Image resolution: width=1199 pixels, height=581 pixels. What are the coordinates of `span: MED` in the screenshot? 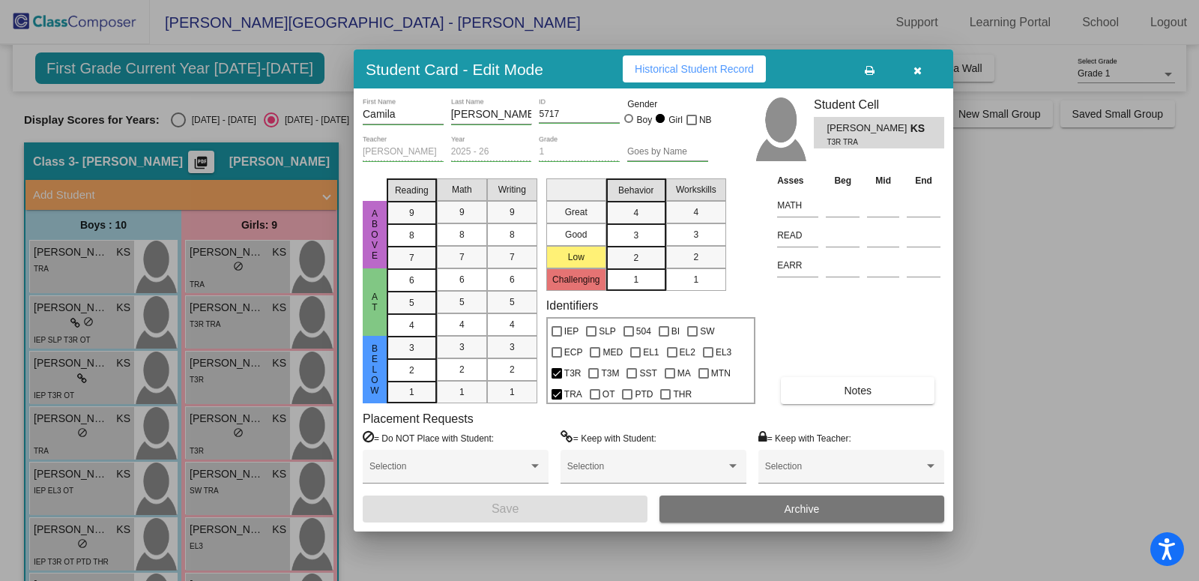 It's located at (612, 352).